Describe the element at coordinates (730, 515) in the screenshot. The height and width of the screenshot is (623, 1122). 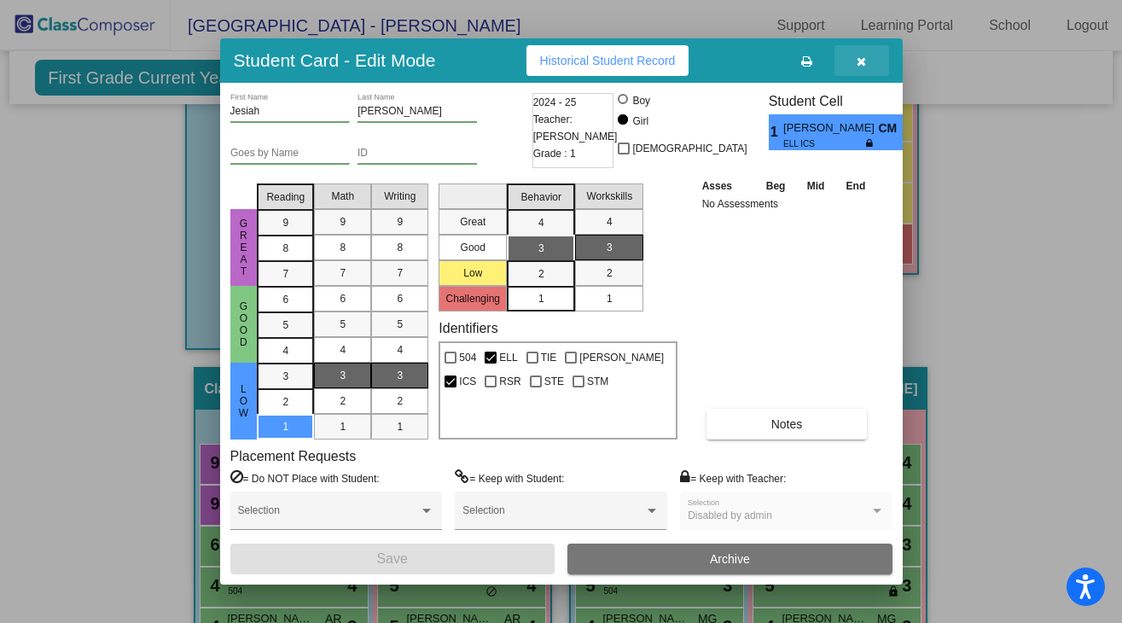
I see `span: Disabled by admin` at that location.